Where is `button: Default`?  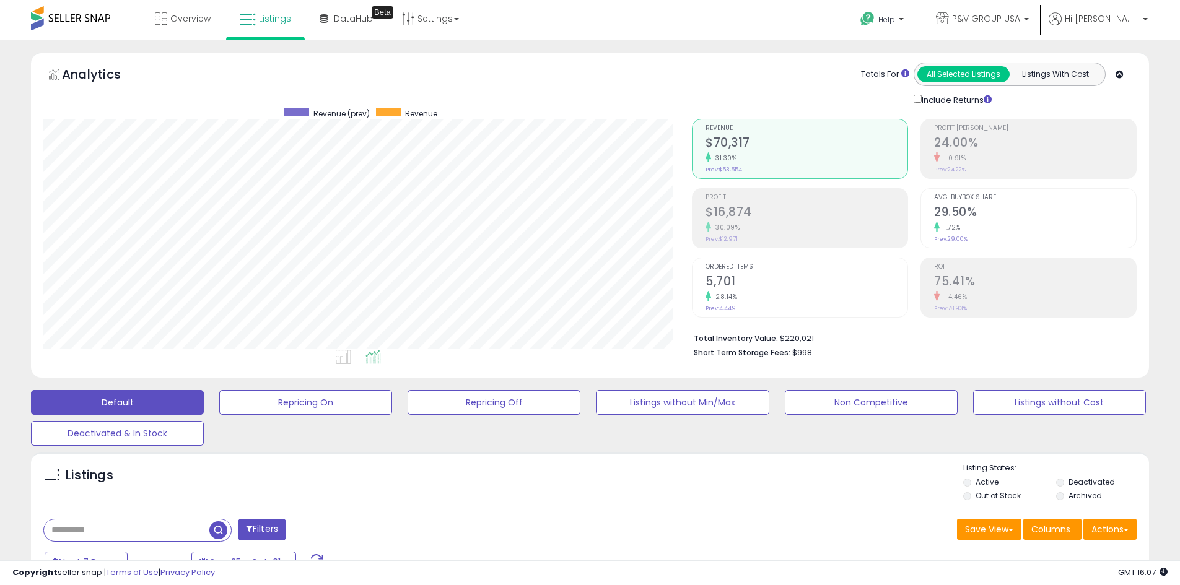
button: Default is located at coordinates (117, 403).